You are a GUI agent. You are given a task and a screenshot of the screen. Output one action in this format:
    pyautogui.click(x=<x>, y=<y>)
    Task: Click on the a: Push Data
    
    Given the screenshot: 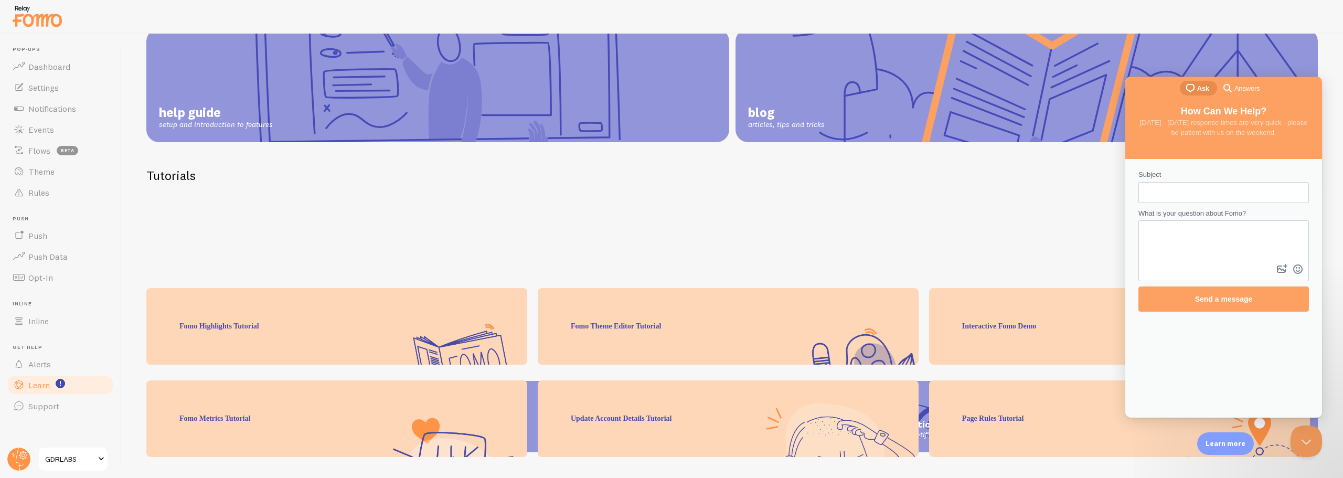 What is the action you would take?
    pyautogui.click(x=60, y=256)
    